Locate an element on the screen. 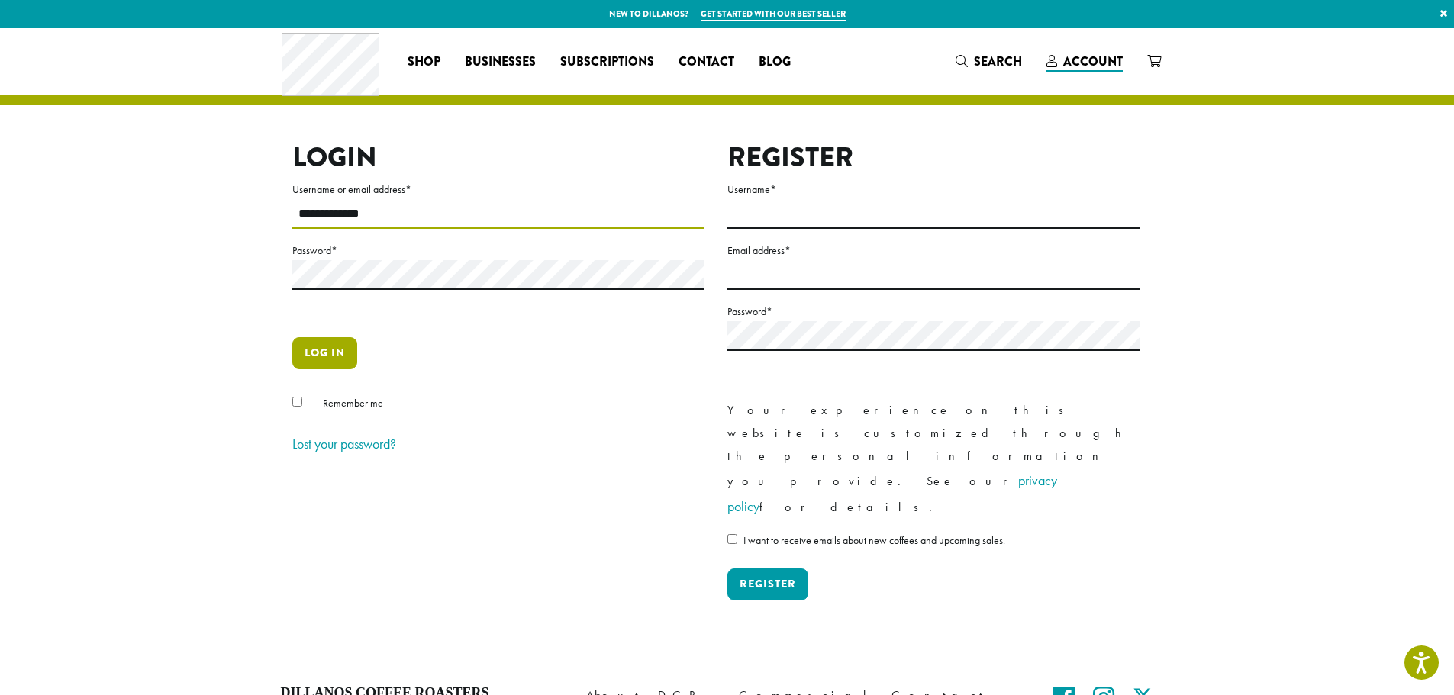 The width and height of the screenshot is (1454, 695). input: I want to receive emails about new coffees and upcoming sales. is located at coordinates (732, 539).